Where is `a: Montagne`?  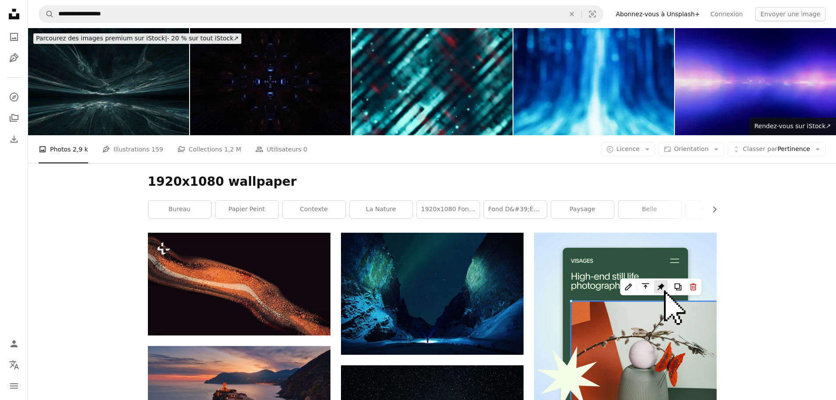 a: Montagne is located at coordinates (717, 209).